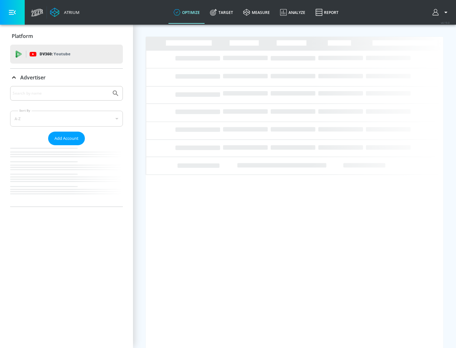  What do you see at coordinates (327, 12) in the screenshot?
I see `a: Report` at bounding box center [327, 12].